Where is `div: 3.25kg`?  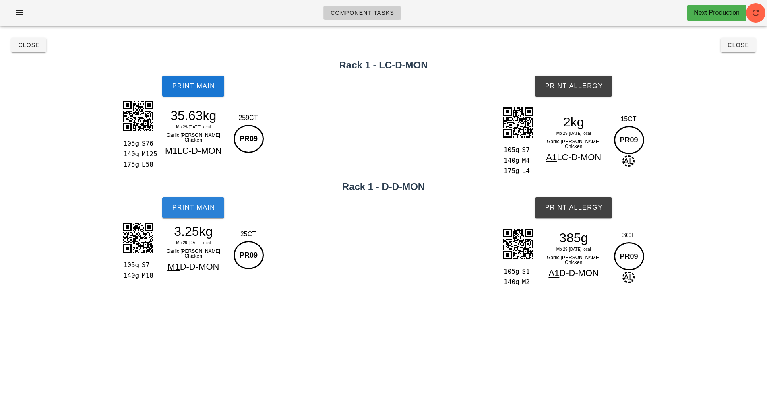 div: 3.25kg is located at coordinates (193, 231).